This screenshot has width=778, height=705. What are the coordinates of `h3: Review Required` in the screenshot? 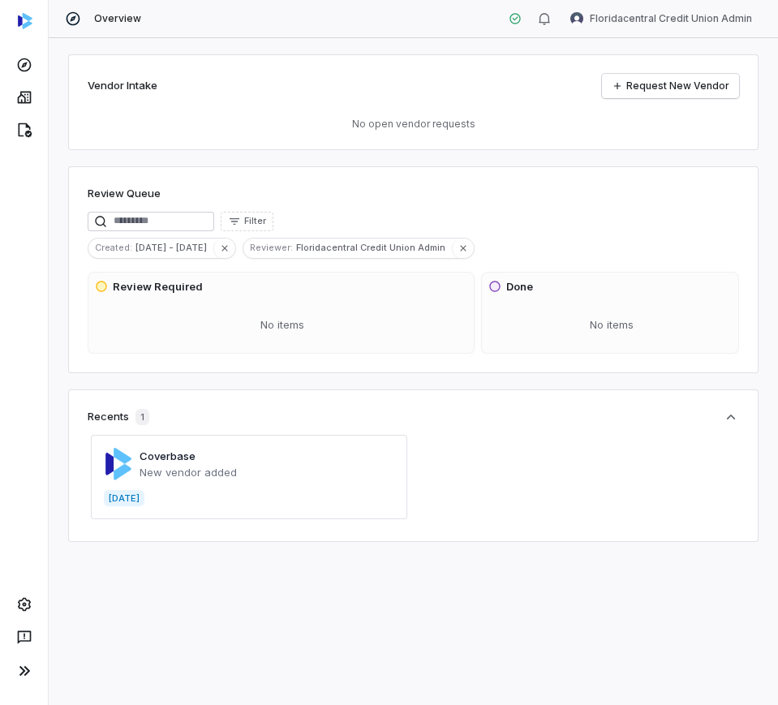 It's located at (157, 287).